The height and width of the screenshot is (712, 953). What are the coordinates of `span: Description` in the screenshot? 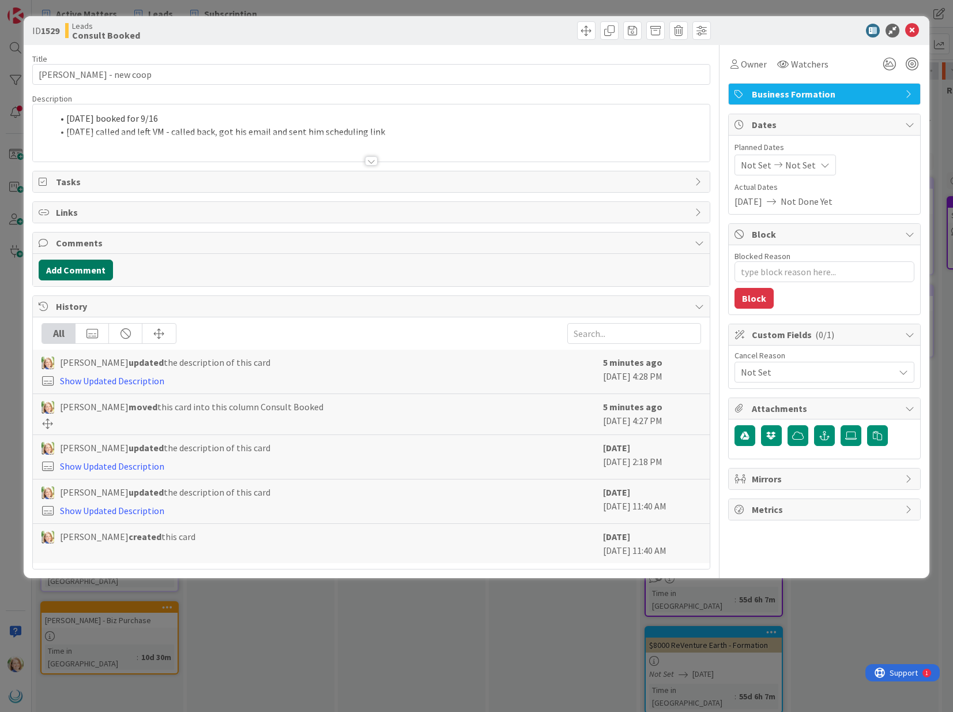 It's located at (52, 99).